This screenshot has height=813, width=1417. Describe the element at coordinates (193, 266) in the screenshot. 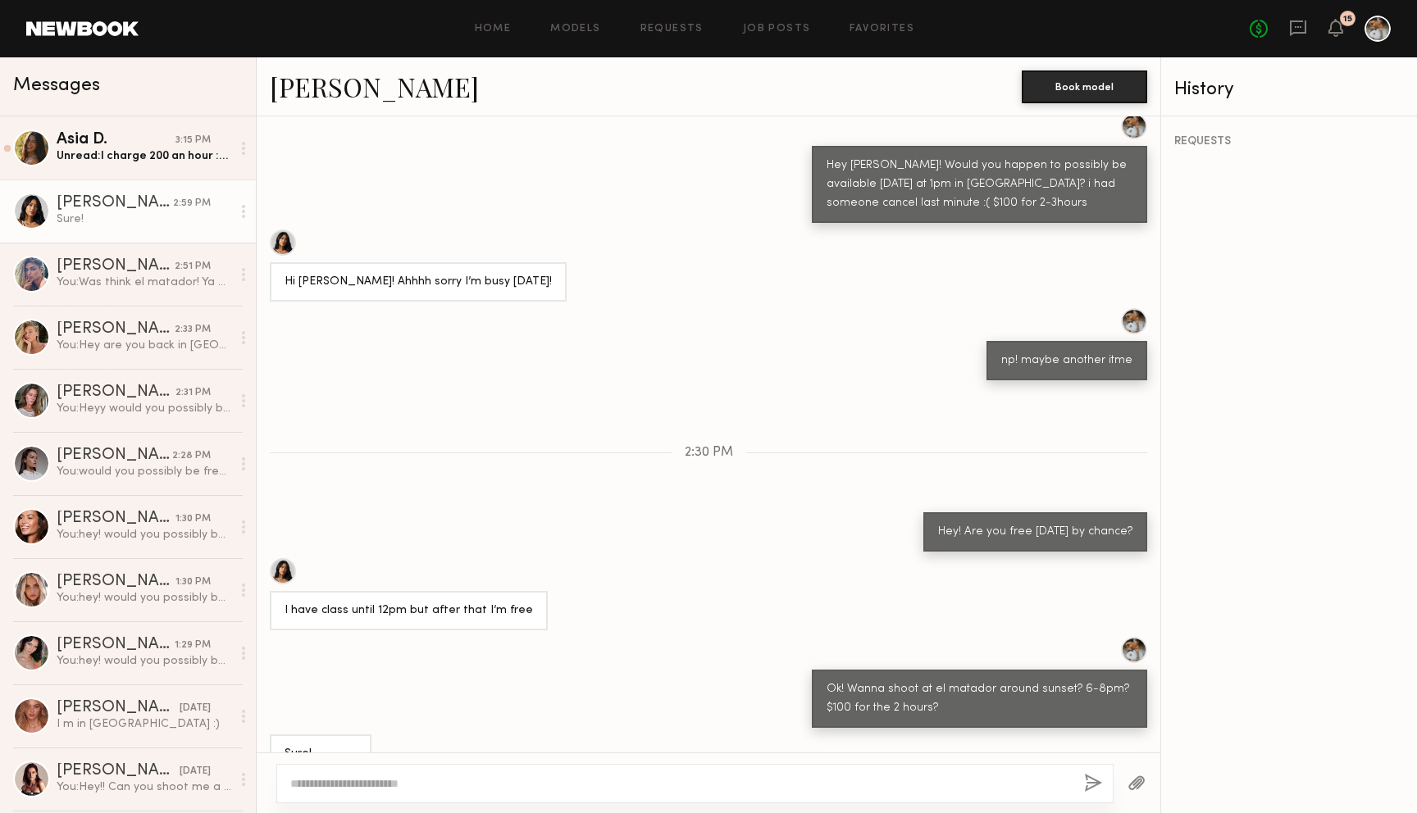

I see `div: 2:51 PM` at that location.